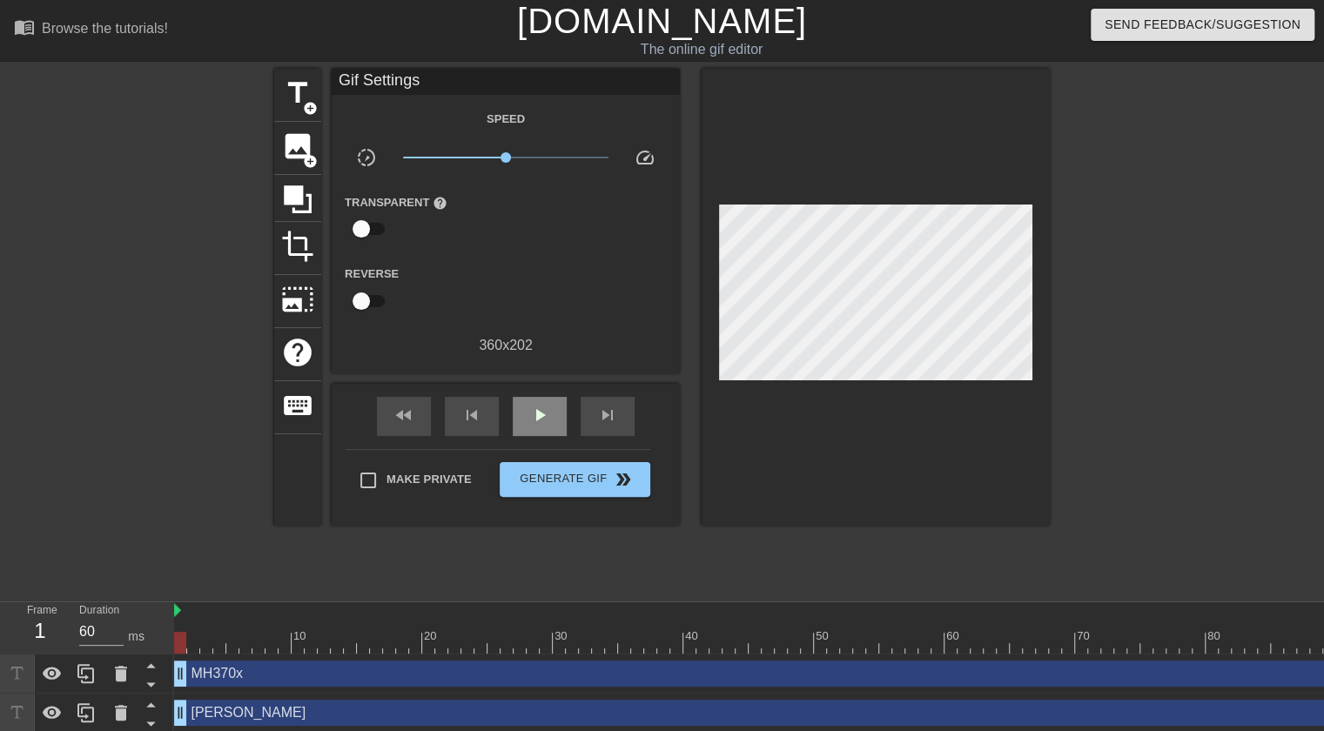 This screenshot has height=731, width=1324. What do you see at coordinates (506, 119) in the screenshot?
I see `label: Speed` at bounding box center [506, 119].